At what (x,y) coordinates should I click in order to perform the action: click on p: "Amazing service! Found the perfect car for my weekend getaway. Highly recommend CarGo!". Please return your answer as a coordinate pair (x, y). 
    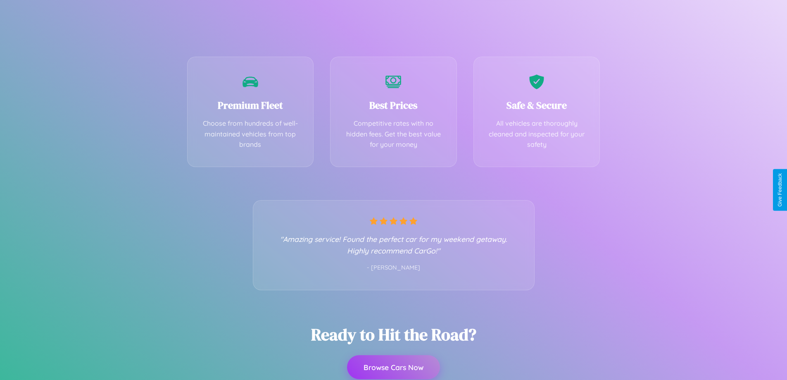
    Looking at the image, I should click on (394, 245).